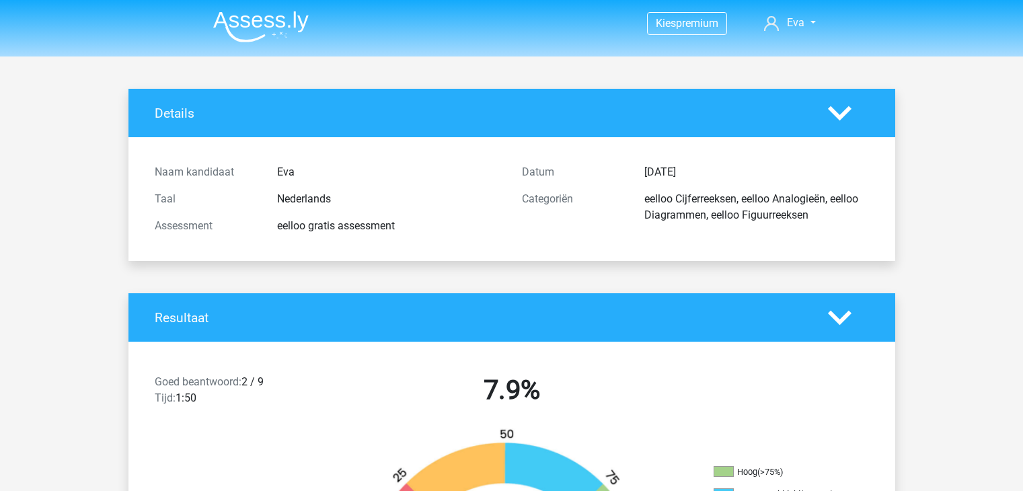 This screenshot has height=491, width=1023. Describe the element at coordinates (573, 172) in the screenshot. I see `div: Datum` at that location.